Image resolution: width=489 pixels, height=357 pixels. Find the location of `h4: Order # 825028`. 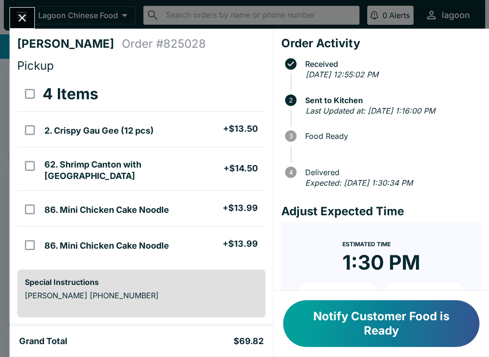

h4: Order # 825028 is located at coordinates (164, 44).